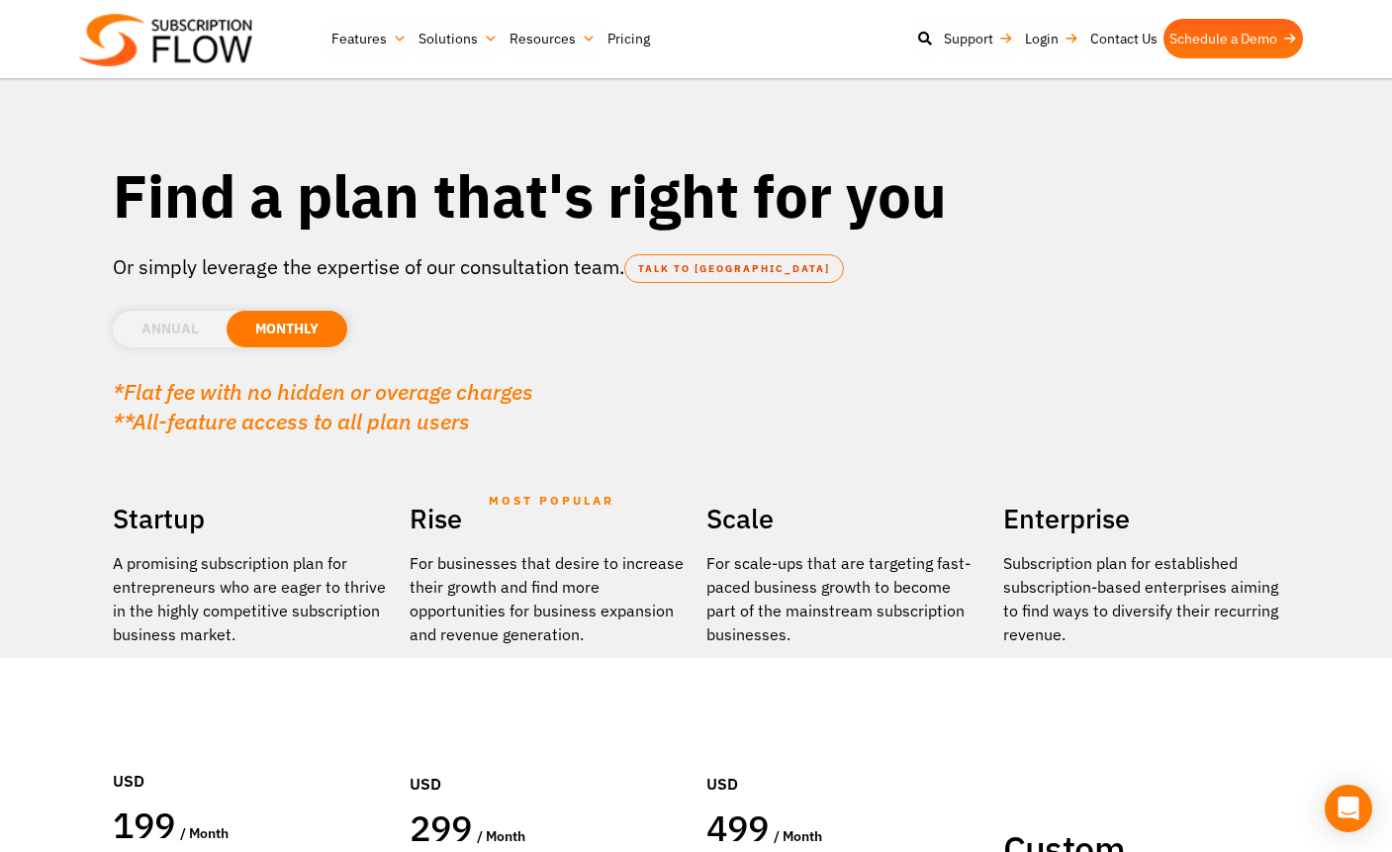 The width and height of the screenshot is (1392, 852). What do you see at coordinates (697, 195) in the screenshot?
I see `h1: Find a plan that's right for you` at bounding box center [697, 195].